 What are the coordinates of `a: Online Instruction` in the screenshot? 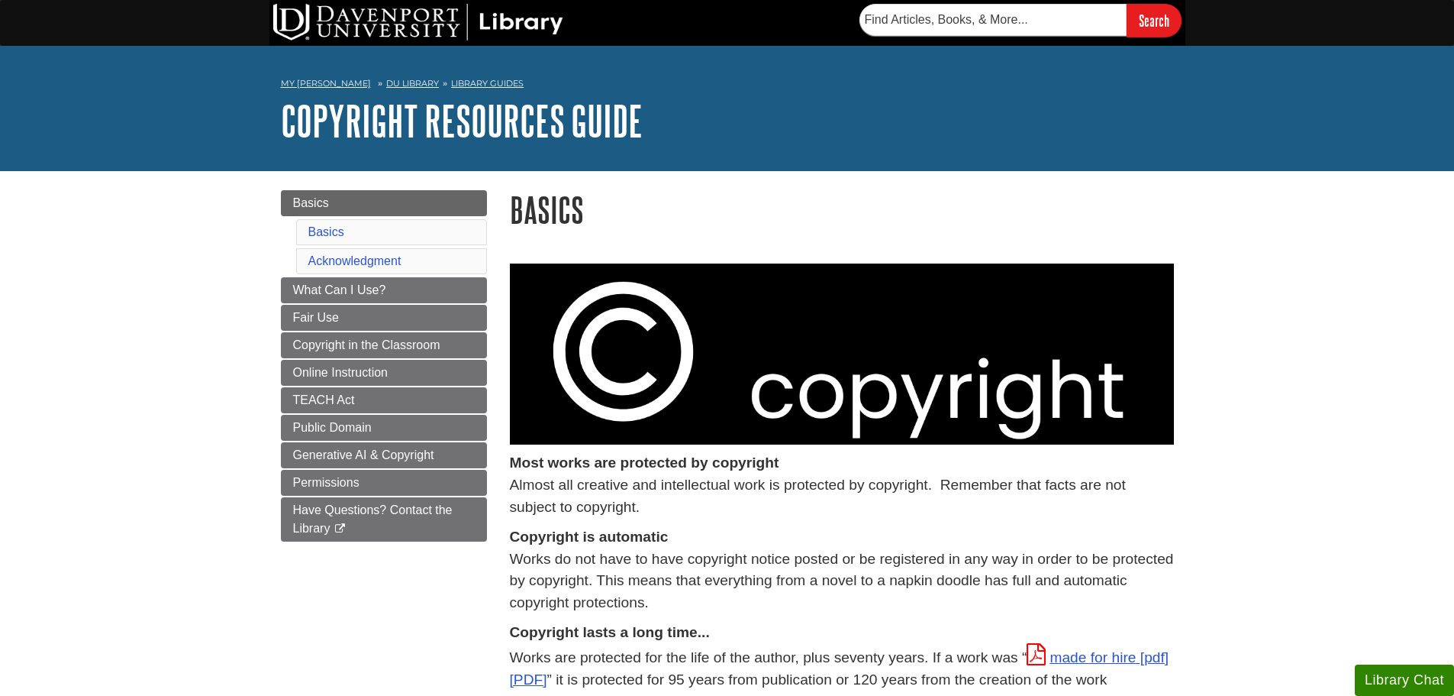 It's located at (384, 373).